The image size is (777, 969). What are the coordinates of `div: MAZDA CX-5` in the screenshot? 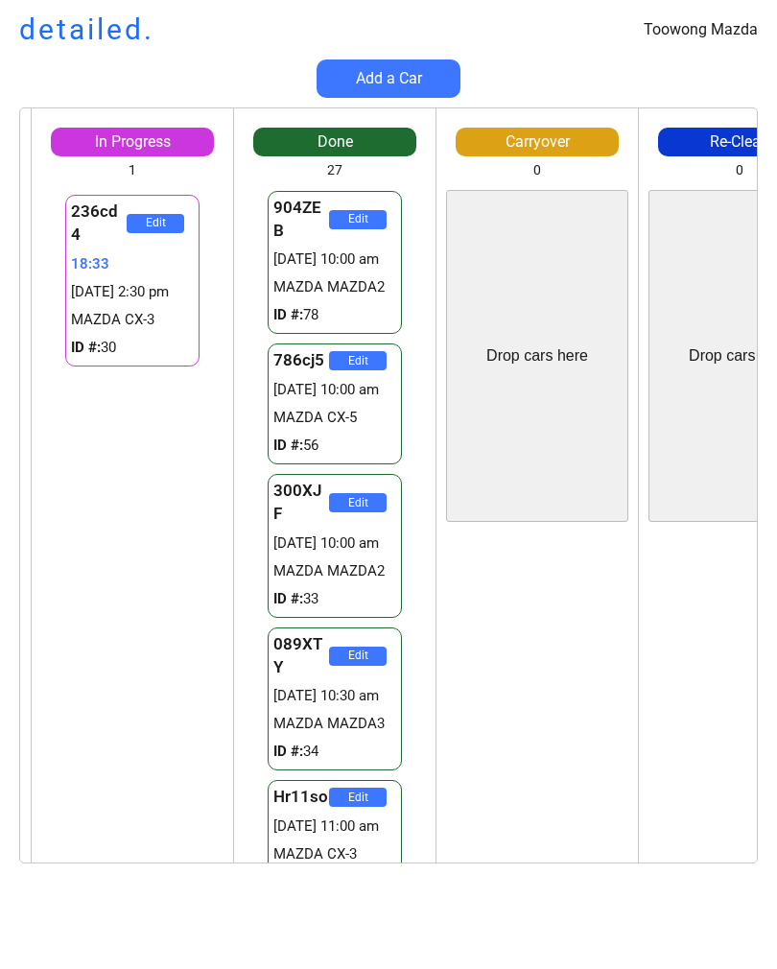 It's located at (335, 418).